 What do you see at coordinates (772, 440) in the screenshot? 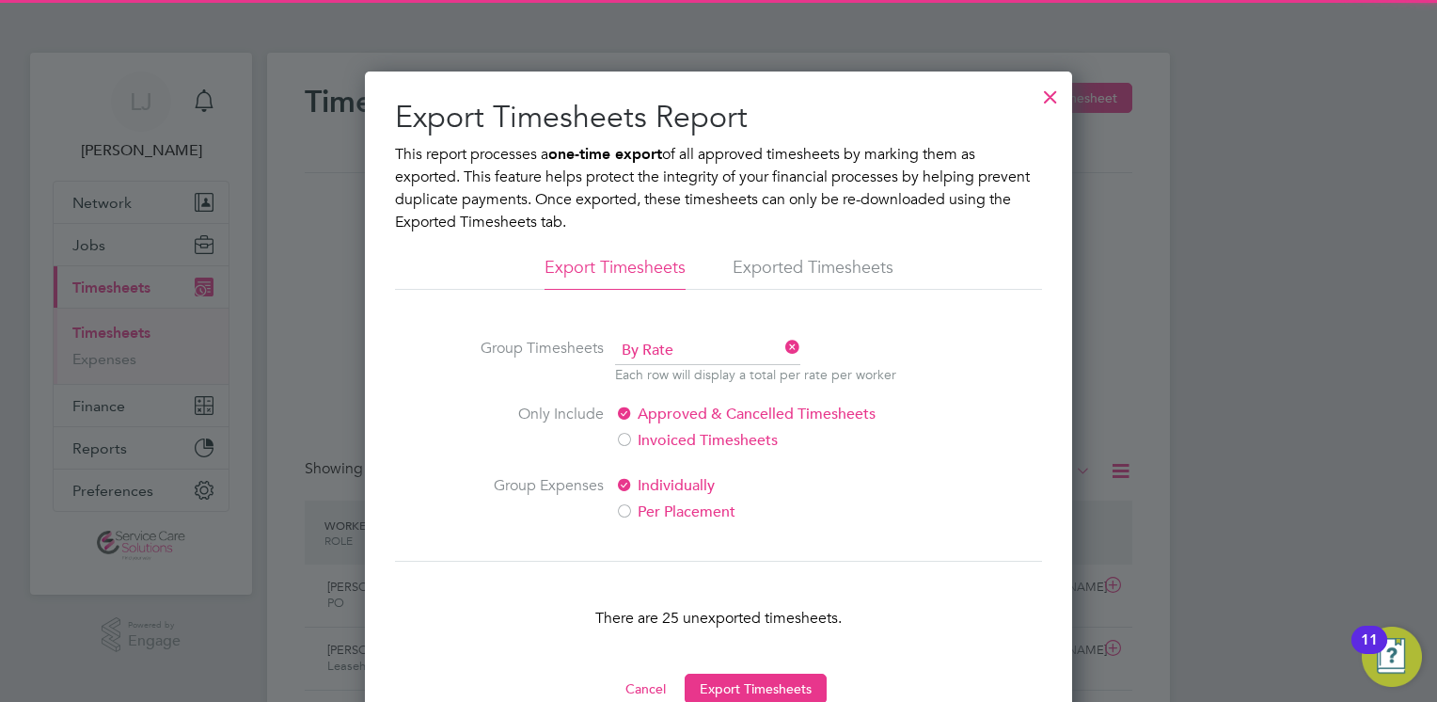
I see `label: Invoiced Timesheets` at bounding box center [772, 440].